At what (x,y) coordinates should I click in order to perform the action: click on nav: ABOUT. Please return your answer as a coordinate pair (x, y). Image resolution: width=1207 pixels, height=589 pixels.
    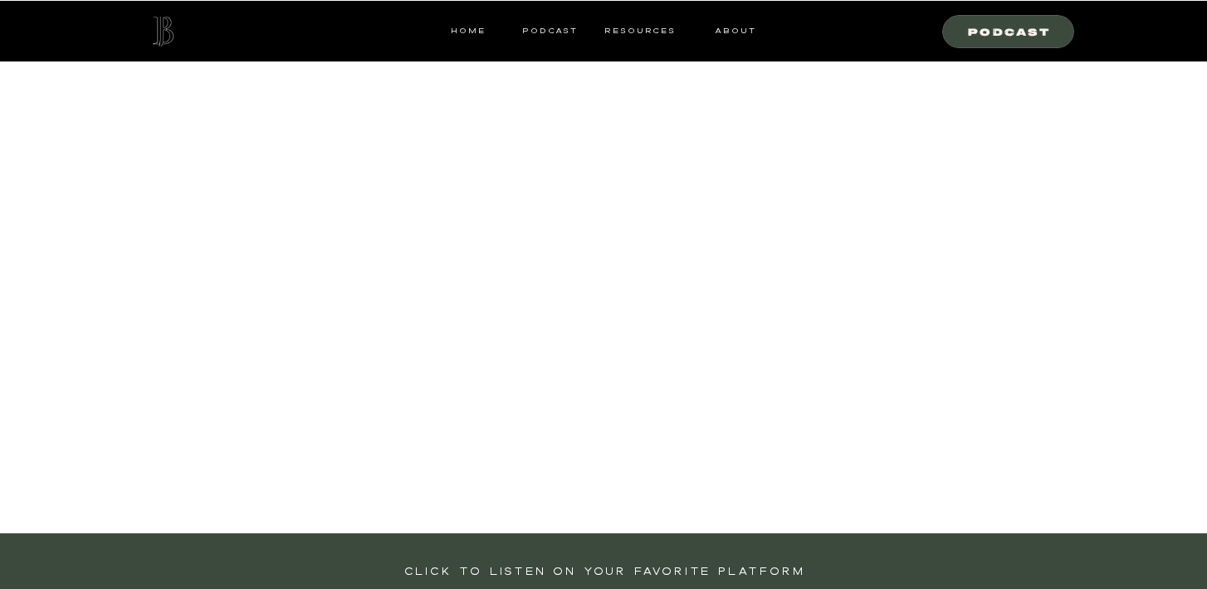
    Looking at the image, I should click on (735, 31).